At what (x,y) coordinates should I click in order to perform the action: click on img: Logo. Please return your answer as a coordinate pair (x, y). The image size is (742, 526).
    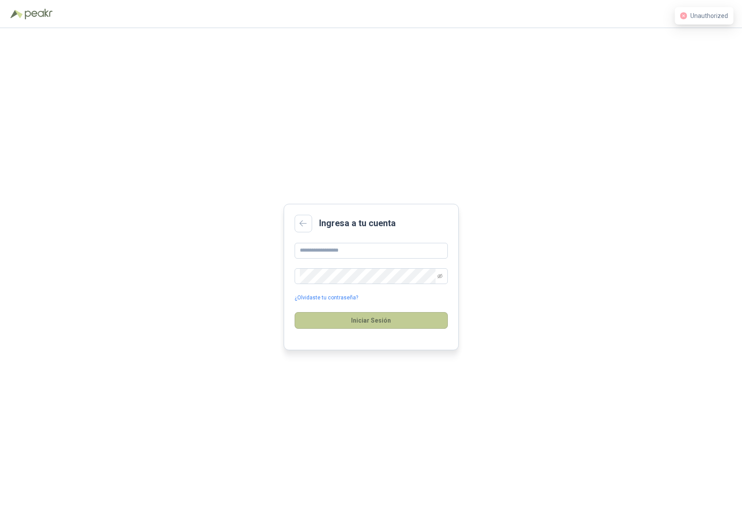
    Looking at the image, I should click on (17, 14).